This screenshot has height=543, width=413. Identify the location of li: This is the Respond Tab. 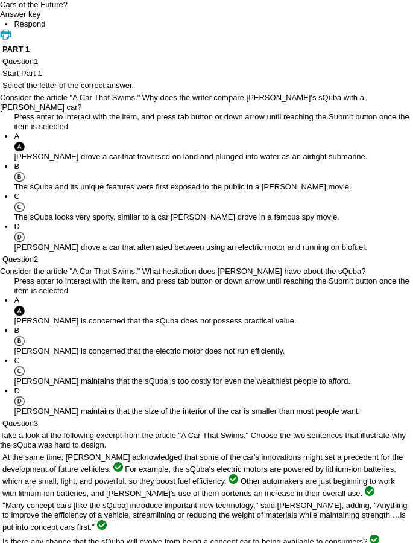
(214, 24).